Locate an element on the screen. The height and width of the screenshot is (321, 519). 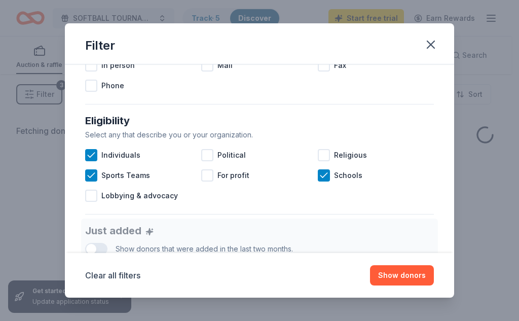
span: In person is located at coordinates (118, 65).